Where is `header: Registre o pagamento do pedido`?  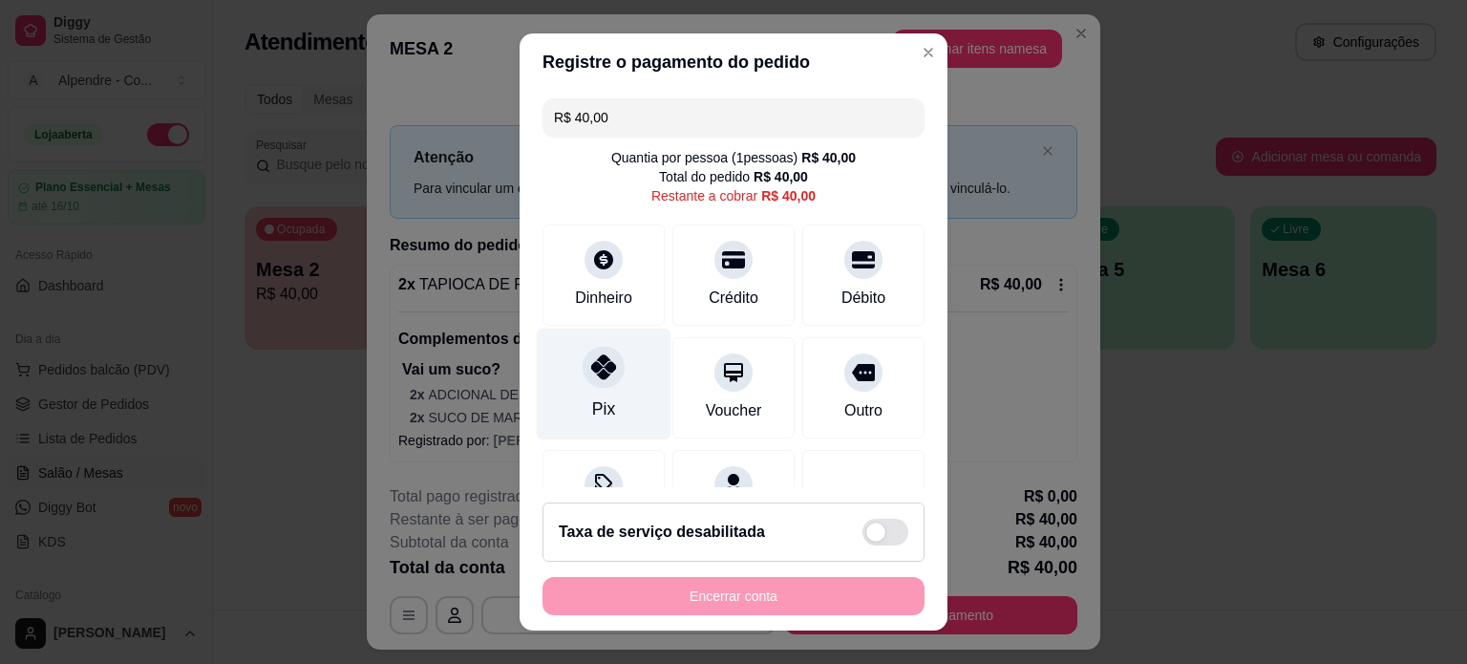 header: Registre o pagamento do pedido is located at coordinates (734, 62).